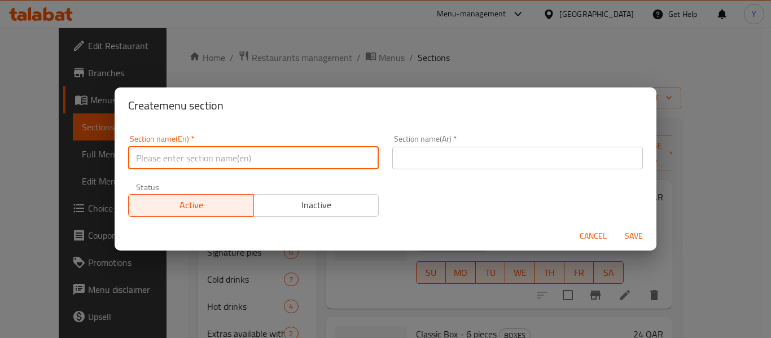 This screenshot has height=338, width=771. What do you see at coordinates (518, 158) in the screenshot?
I see `input: Please enter section name(ar)` at bounding box center [518, 158].